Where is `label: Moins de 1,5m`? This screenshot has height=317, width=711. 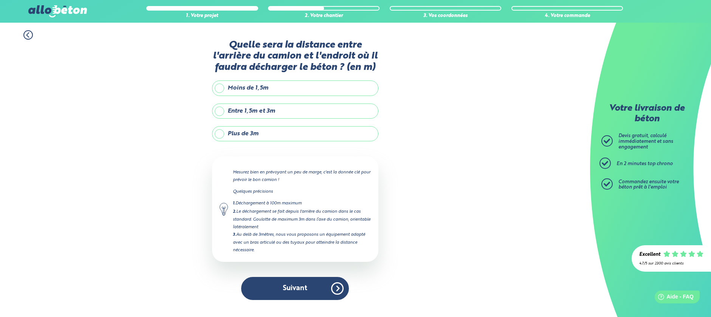 label: Moins de 1,5m is located at coordinates (295, 88).